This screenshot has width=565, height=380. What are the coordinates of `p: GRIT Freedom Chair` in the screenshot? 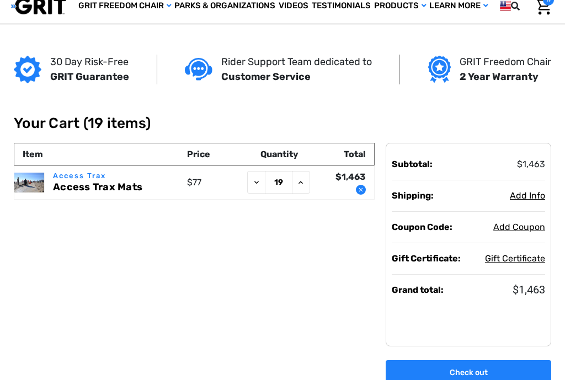 It's located at (506, 62).